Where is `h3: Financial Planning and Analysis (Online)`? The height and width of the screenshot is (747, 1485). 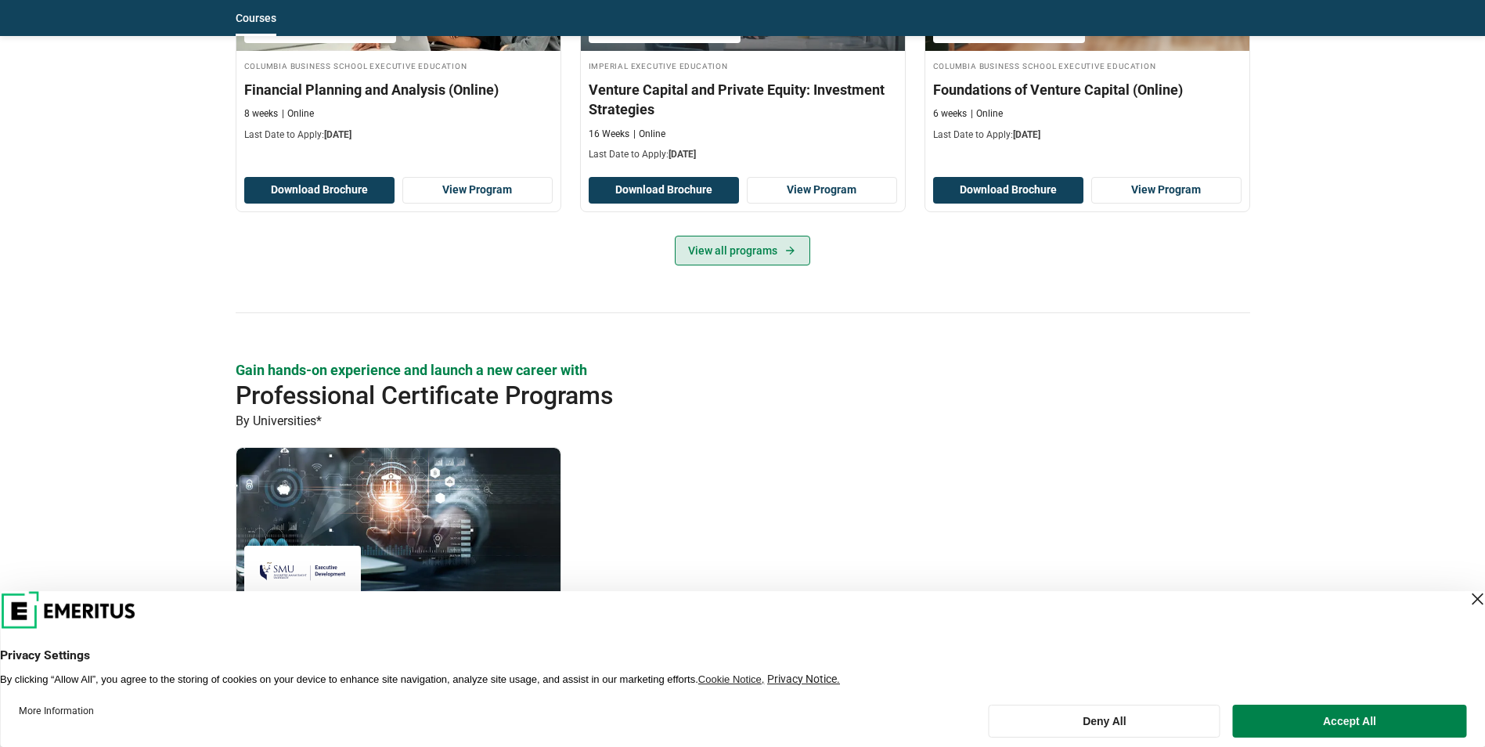
h3: Financial Planning and Analysis (Online) is located at coordinates (398, 89).